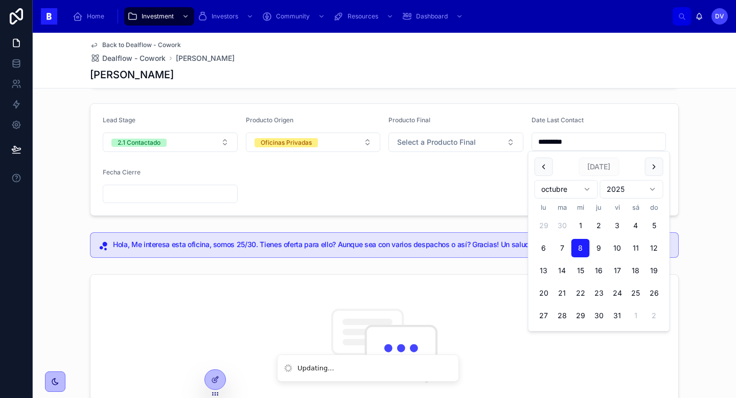 The image size is (736, 398). Describe the element at coordinates (558, 120) in the screenshot. I see `span: Date Last Contact` at that location.